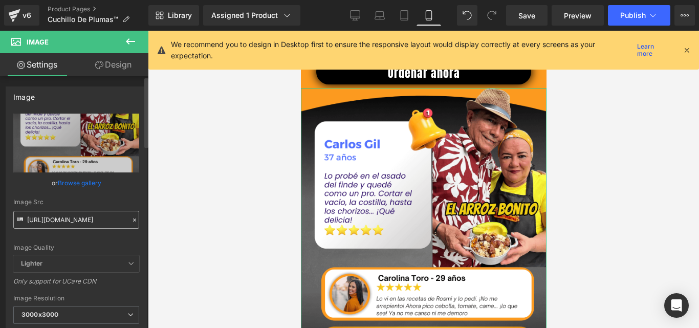 Image resolution: width=699 pixels, height=328 pixels. What do you see at coordinates (79, 183) in the screenshot?
I see `a: Browse gallery` at bounding box center [79, 183].